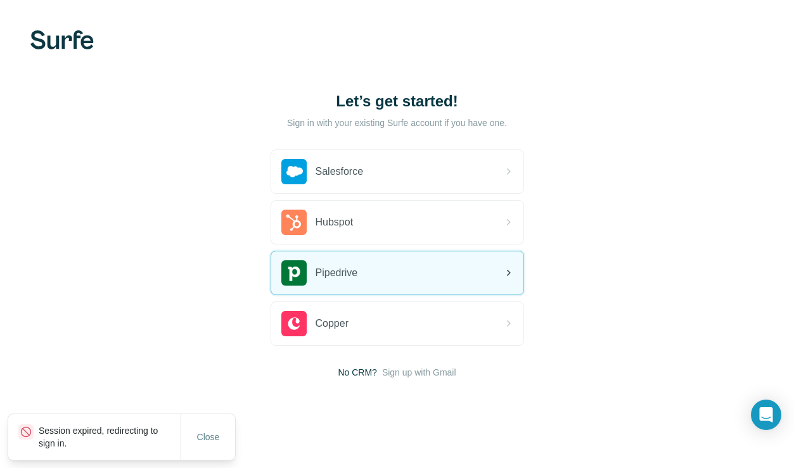 This screenshot has height=468, width=794. What do you see at coordinates (110, 437) in the screenshot?
I see `p: Session expired, redirecting to sign in.` at bounding box center [110, 437].